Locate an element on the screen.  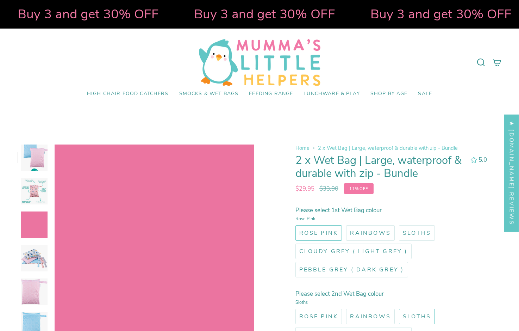
a: Lunchware & Play is located at coordinates (331, 94).